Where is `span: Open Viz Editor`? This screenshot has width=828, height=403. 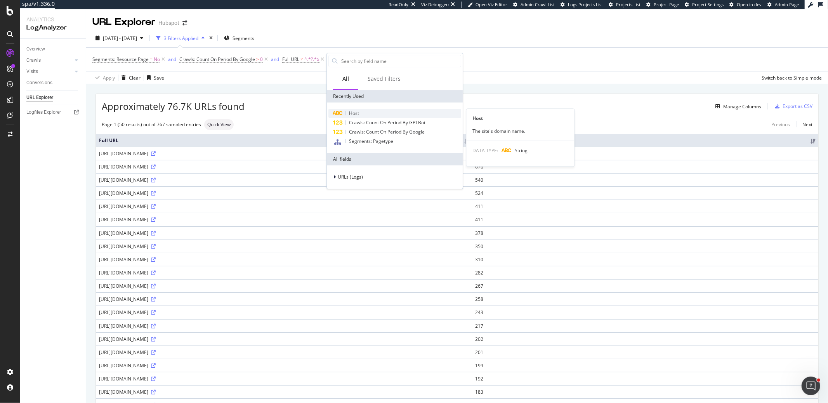
span: Open Viz Editor is located at coordinates (491, 4).